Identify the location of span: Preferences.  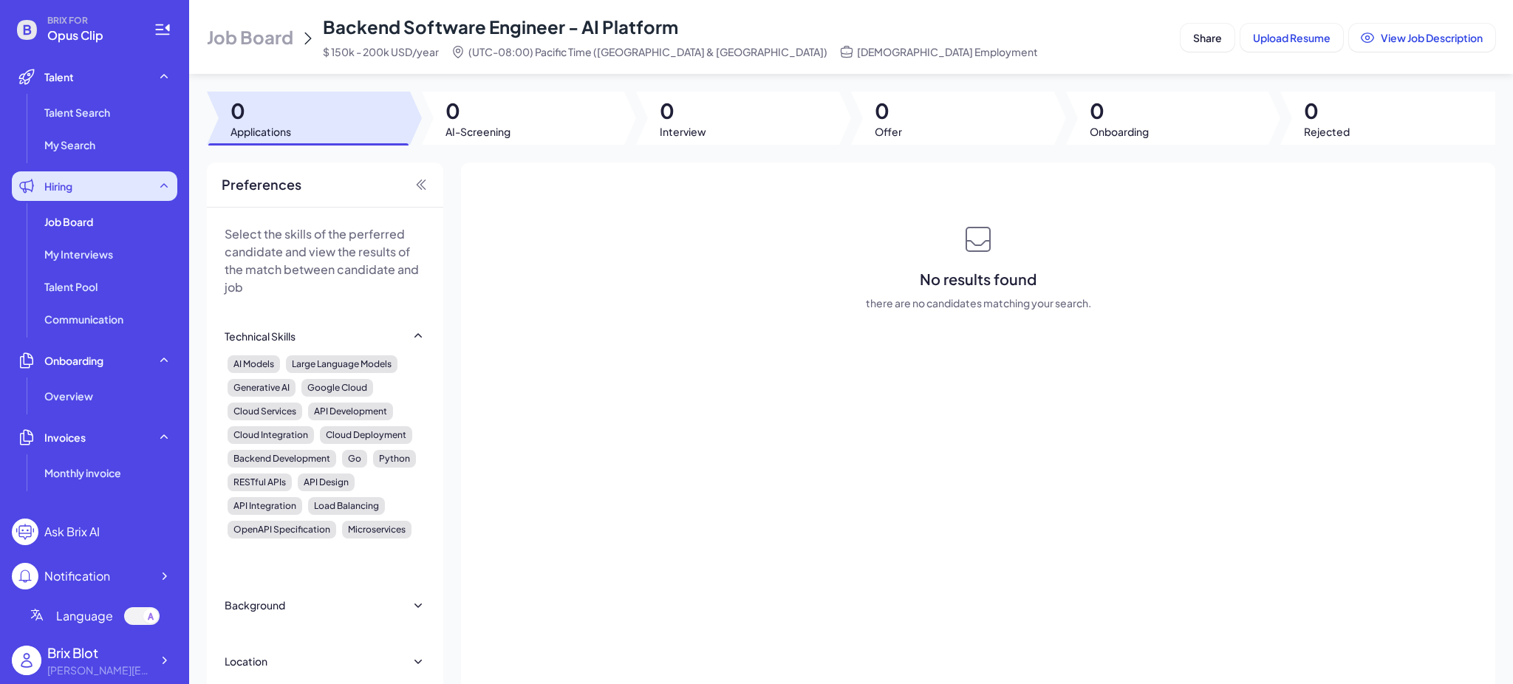
(262, 185).